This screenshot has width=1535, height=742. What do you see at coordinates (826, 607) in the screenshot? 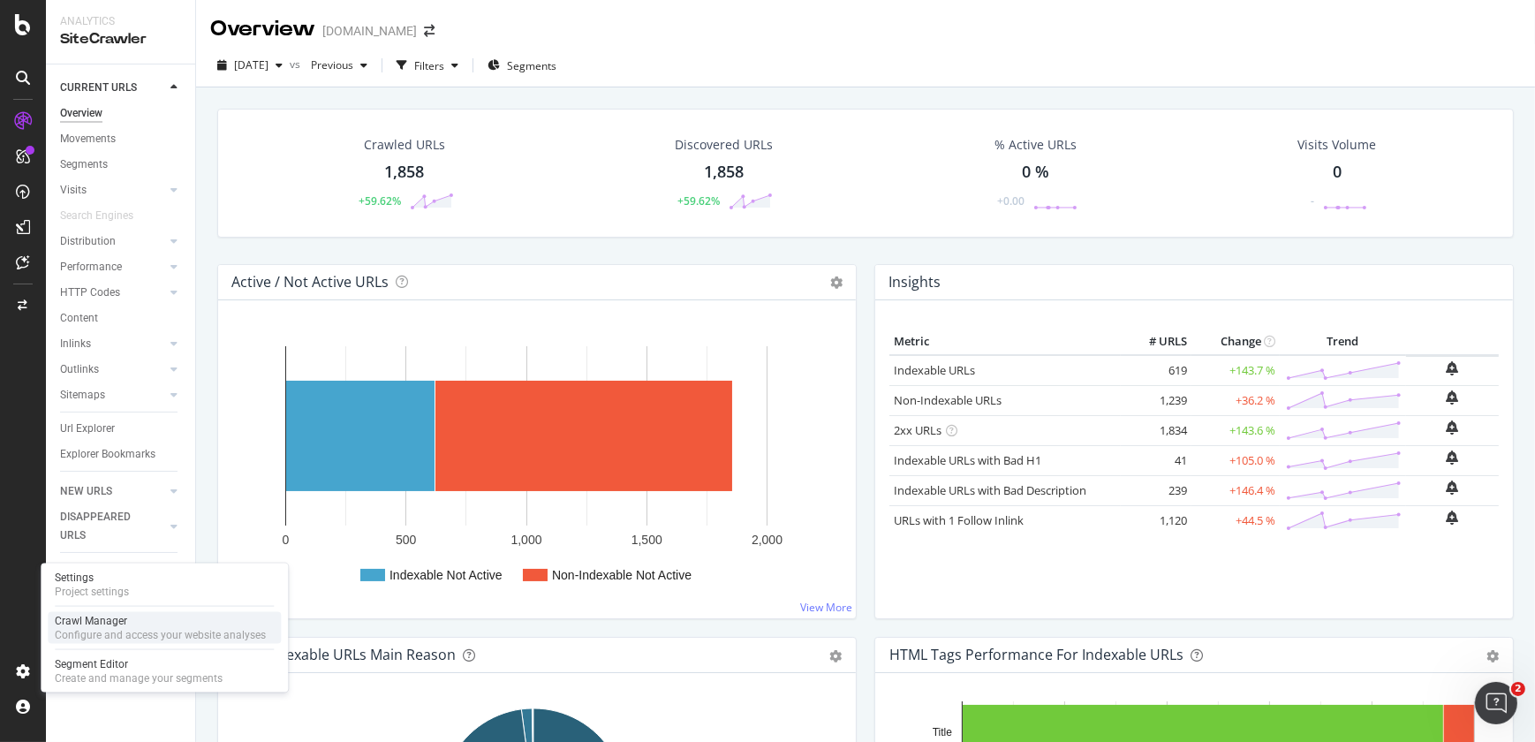
I see `a: View More` at bounding box center [826, 607].